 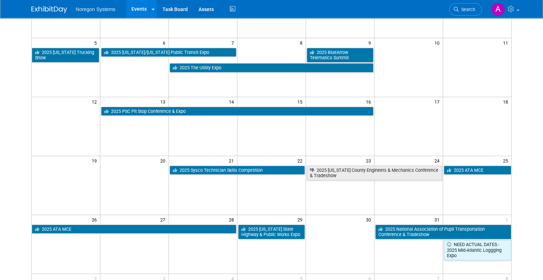 I want to click on span: 18, so click(x=507, y=101).